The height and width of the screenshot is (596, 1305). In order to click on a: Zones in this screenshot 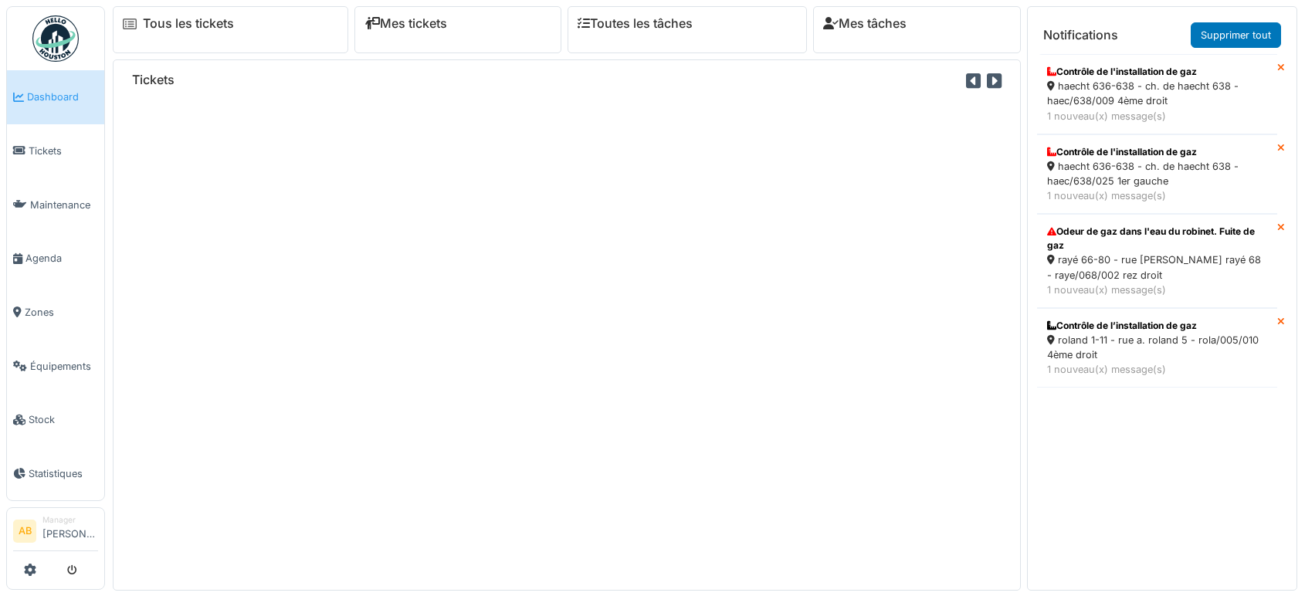, I will do `click(56, 313)`.